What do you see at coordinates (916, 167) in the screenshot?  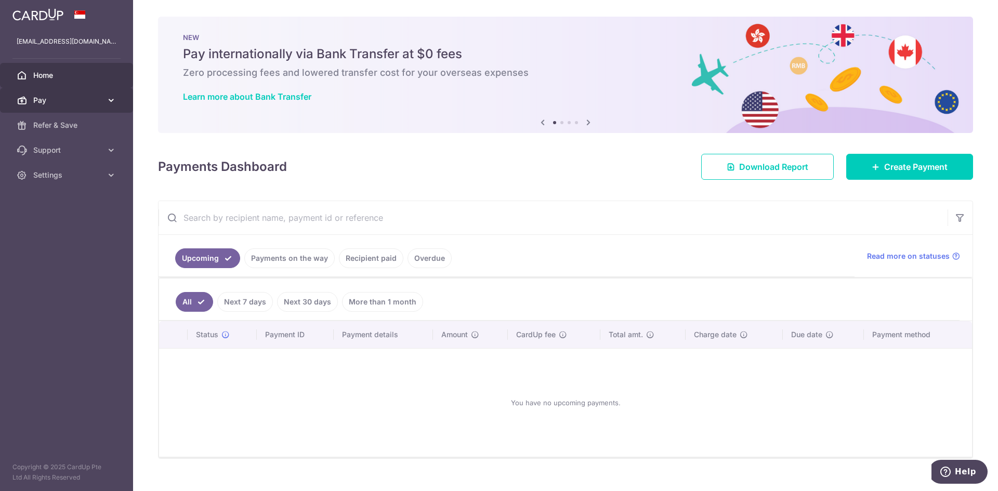 I see `span: Create Payment` at bounding box center [916, 167].